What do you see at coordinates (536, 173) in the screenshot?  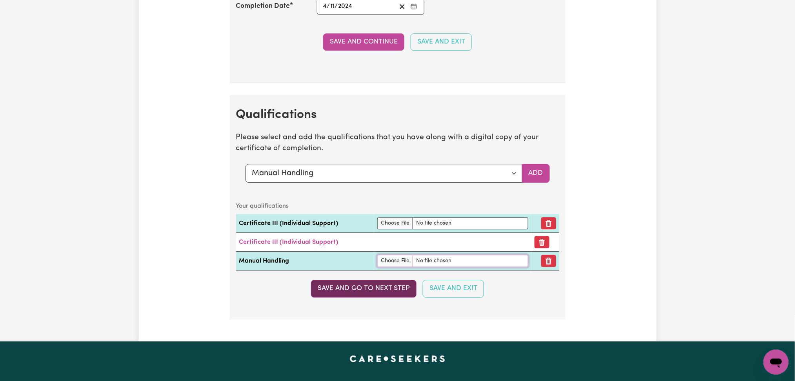 I see `button: Add selected qualification` at bounding box center [536, 173].